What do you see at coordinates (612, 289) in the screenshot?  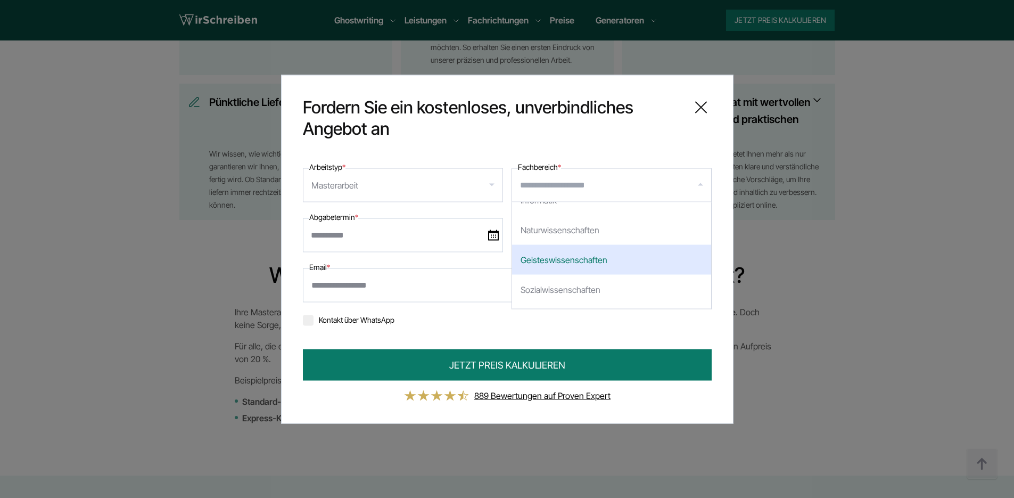 I see `div: Sozialwissenschaften` at bounding box center [612, 289].